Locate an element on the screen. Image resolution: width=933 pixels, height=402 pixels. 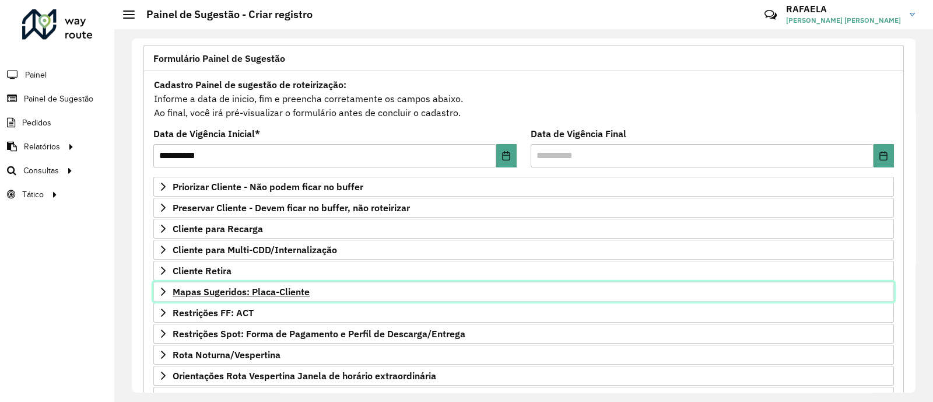
span: Cliente para Recarga is located at coordinates (217, 229).